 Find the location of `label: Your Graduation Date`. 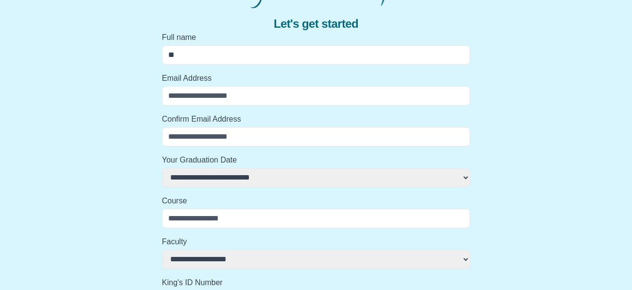

label: Your Graduation Date is located at coordinates (316, 160).